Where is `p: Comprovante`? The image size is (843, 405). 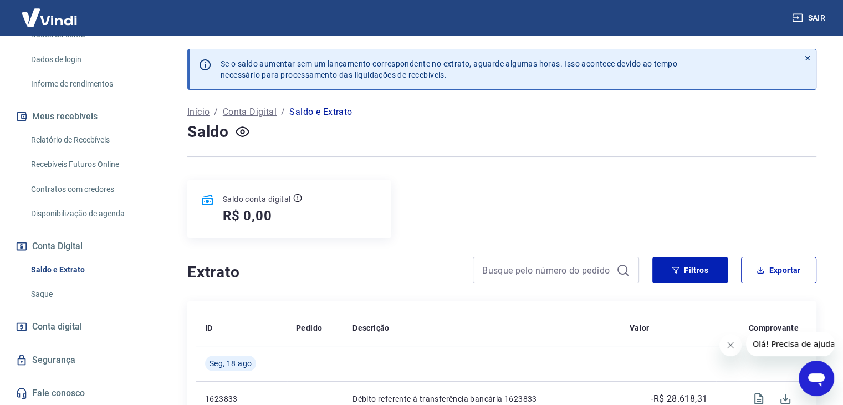
p: Comprovante is located at coordinates (774, 328).